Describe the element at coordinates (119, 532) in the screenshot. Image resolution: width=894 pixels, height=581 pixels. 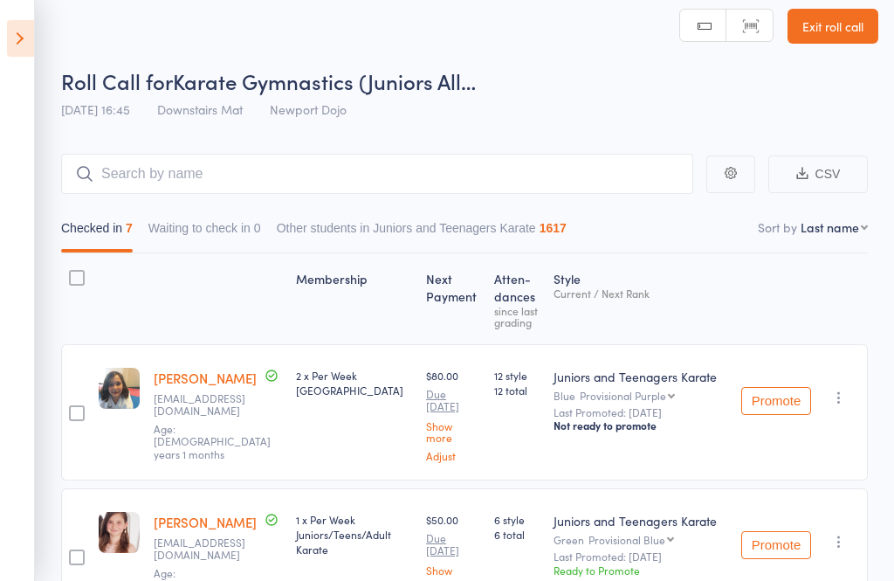
I see `img: image1719419584.png` at that location.